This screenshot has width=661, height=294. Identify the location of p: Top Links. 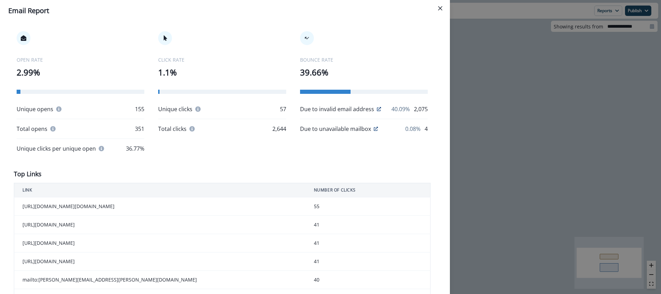
(28, 174).